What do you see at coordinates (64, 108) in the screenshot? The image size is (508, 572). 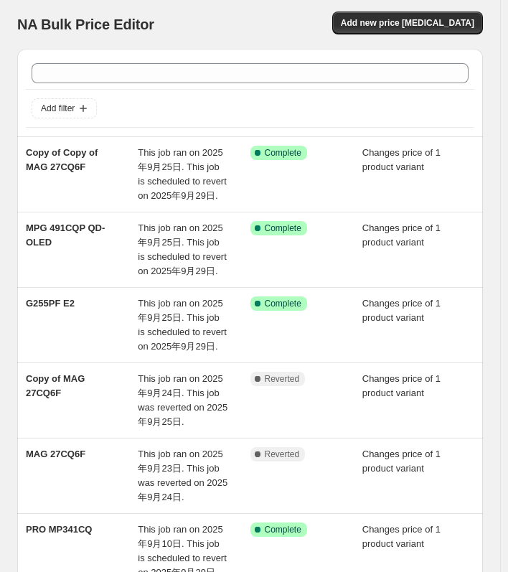 I see `button: Add filter` at bounding box center [64, 108].